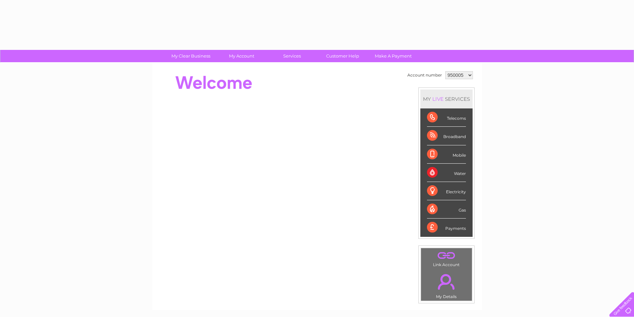 The width and height of the screenshot is (634, 317). What do you see at coordinates (393, 56) in the screenshot?
I see `a: Make A Payment` at bounding box center [393, 56].